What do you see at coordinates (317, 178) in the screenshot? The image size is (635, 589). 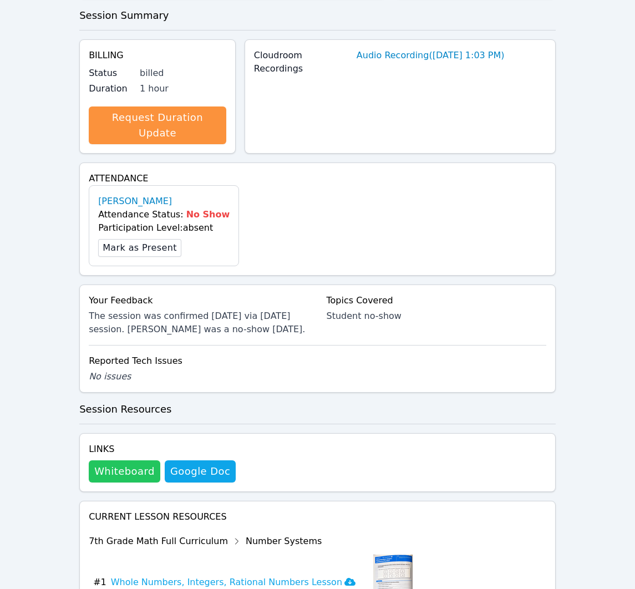 I see `h4: Attendance` at bounding box center [317, 178].